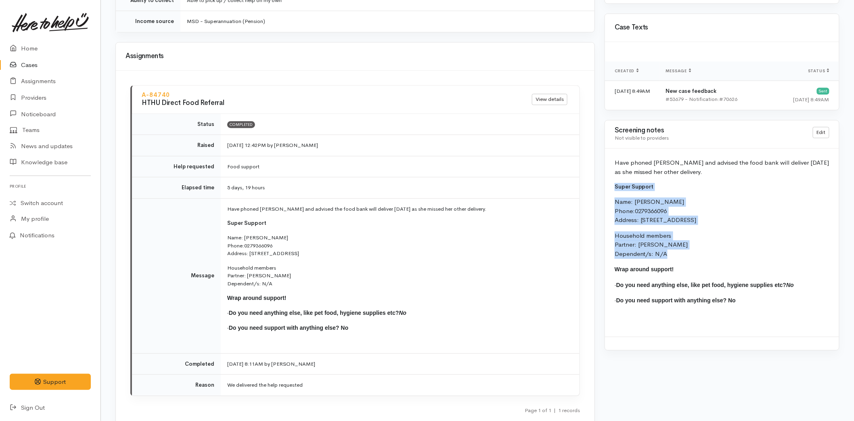  Describe the element at coordinates (722, 27) in the screenshot. I see `h3: Case Texts` at that location.